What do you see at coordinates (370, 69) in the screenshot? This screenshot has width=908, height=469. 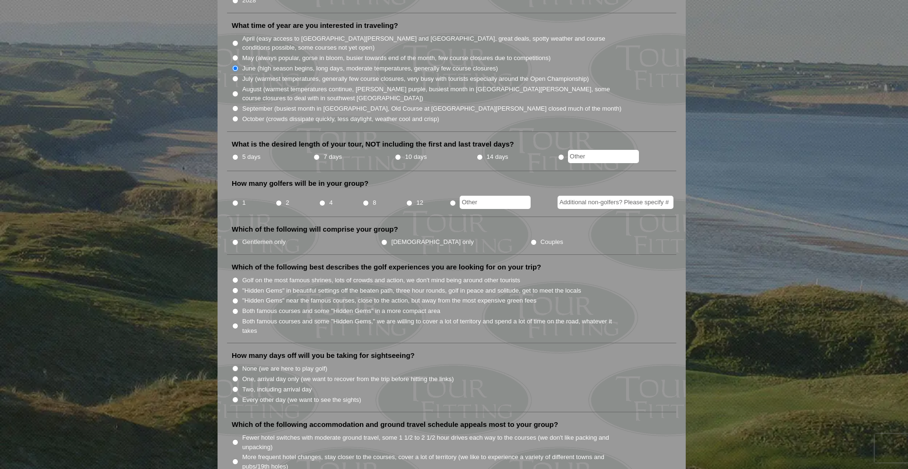 I see `label: June (high season begins, long days, moderate temperatures, generally few course closures)` at bounding box center [370, 69].